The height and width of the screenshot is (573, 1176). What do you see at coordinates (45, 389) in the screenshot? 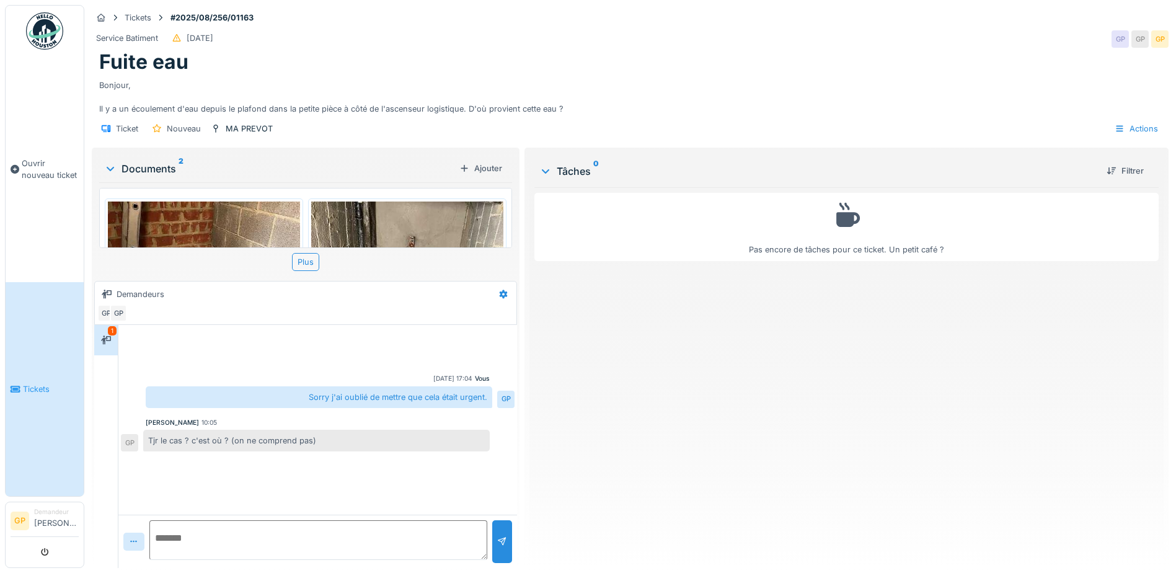
I see `a: Tickets` at bounding box center [45, 389].